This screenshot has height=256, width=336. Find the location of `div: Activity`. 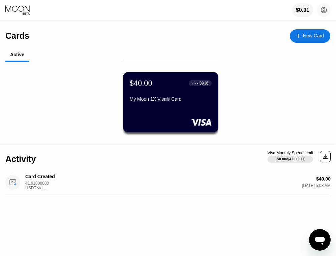

div: Activity is located at coordinates (21, 159).